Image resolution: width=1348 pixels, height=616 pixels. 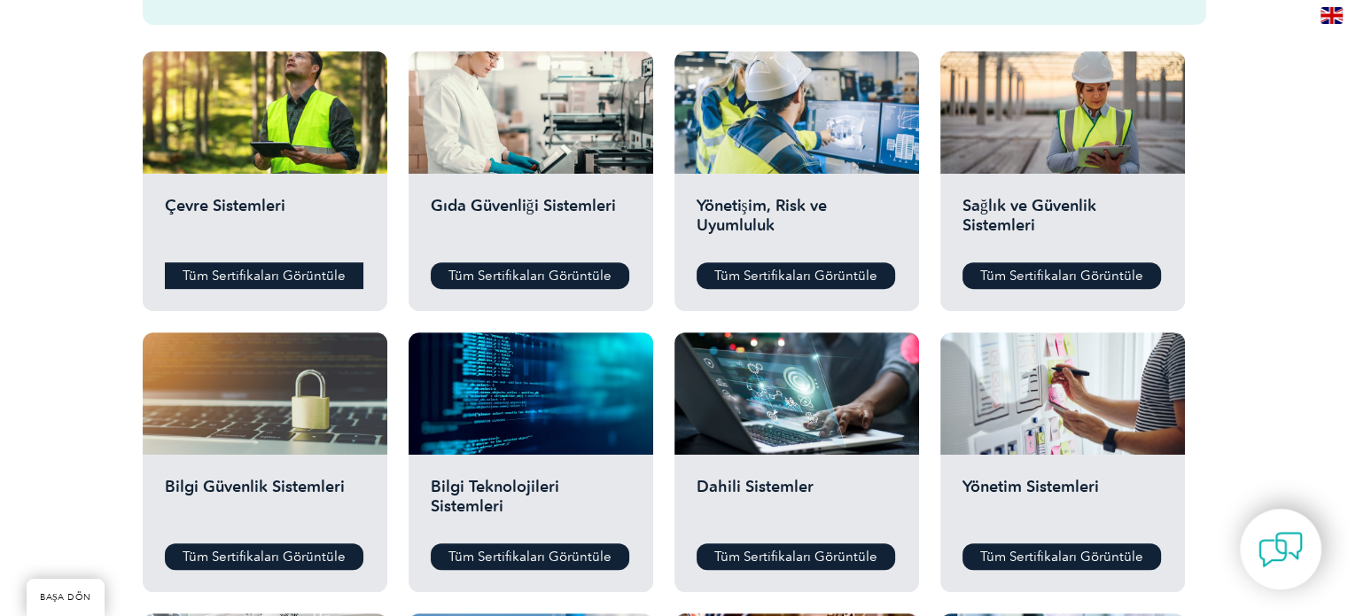 I want to click on font: Bilgi Teknolojileri Sistemleri, so click(x=495, y=496).